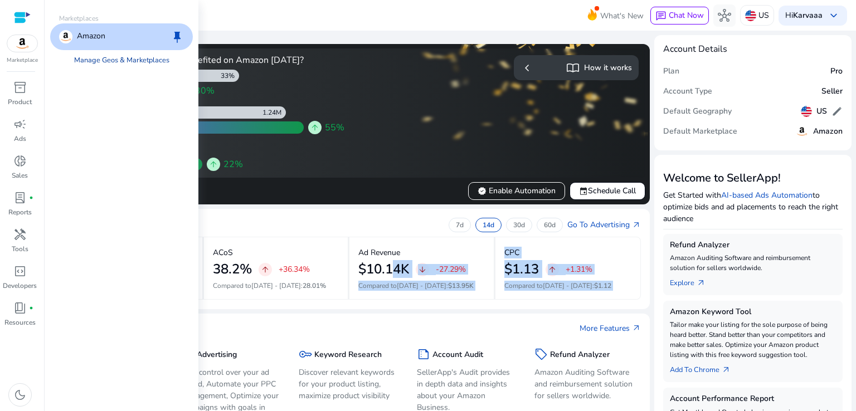 The height and width of the screenshot is (411, 856). What do you see at coordinates (230, 76) in the screenshot?
I see `div: 33%` at bounding box center [230, 76].